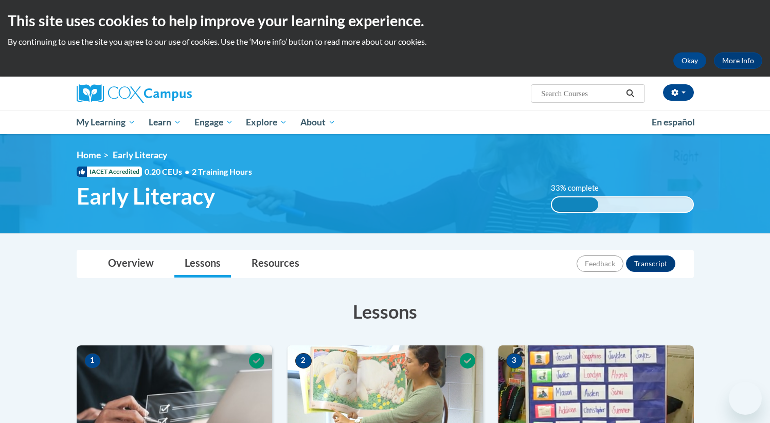  I want to click on span: 0.20 CEUs, so click(168, 172).